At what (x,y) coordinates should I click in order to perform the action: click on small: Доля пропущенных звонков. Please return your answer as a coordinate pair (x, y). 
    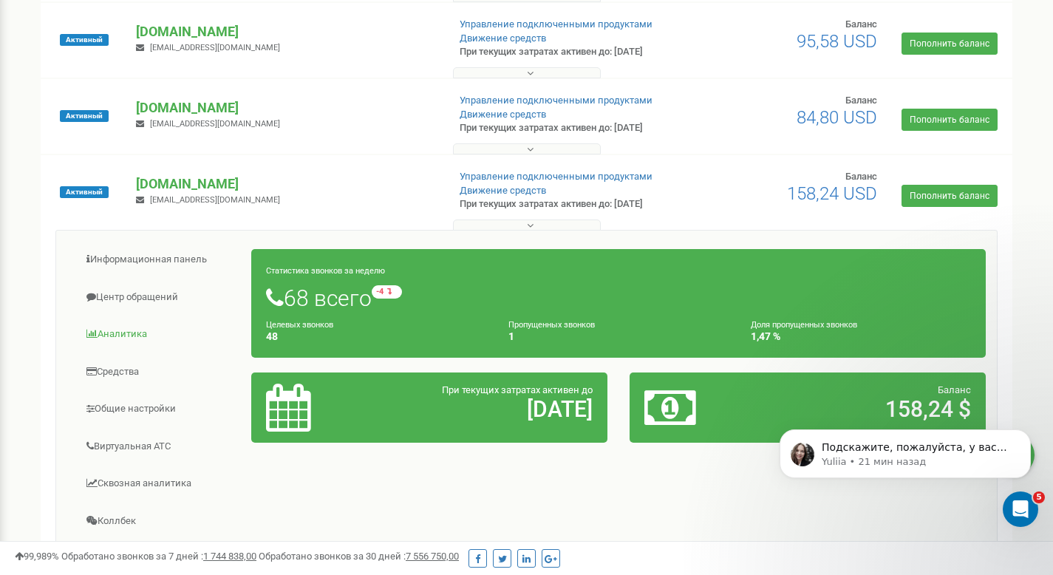
    Looking at the image, I should click on (804, 324).